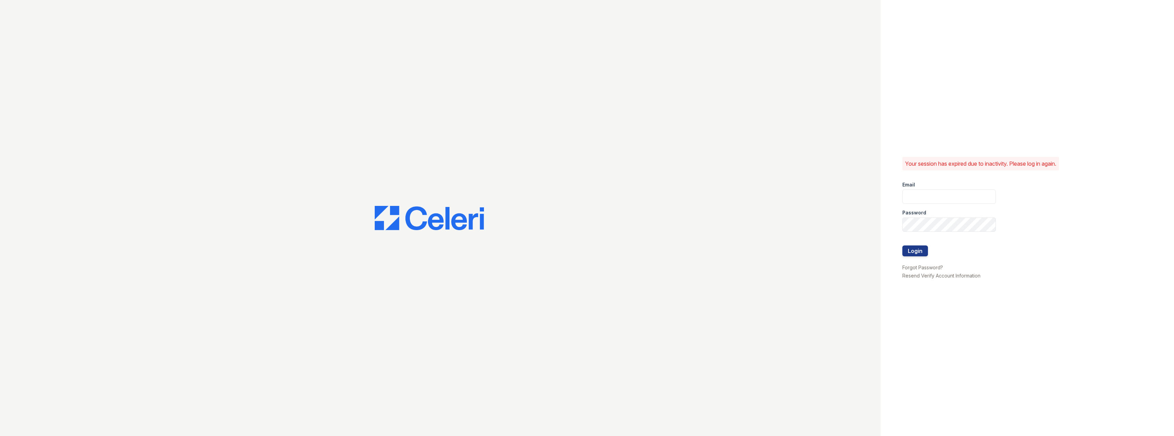 This screenshot has width=1174, height=436. What do you see at coordinates (429, 218) in the screenshot?
I see `img: CE_Logo_Blue-a8612792a0a2168367f1c8372b55b34899dd931a85d93a1a3d3e32e68fde9ad4.png` at bounding box center [429, 218].